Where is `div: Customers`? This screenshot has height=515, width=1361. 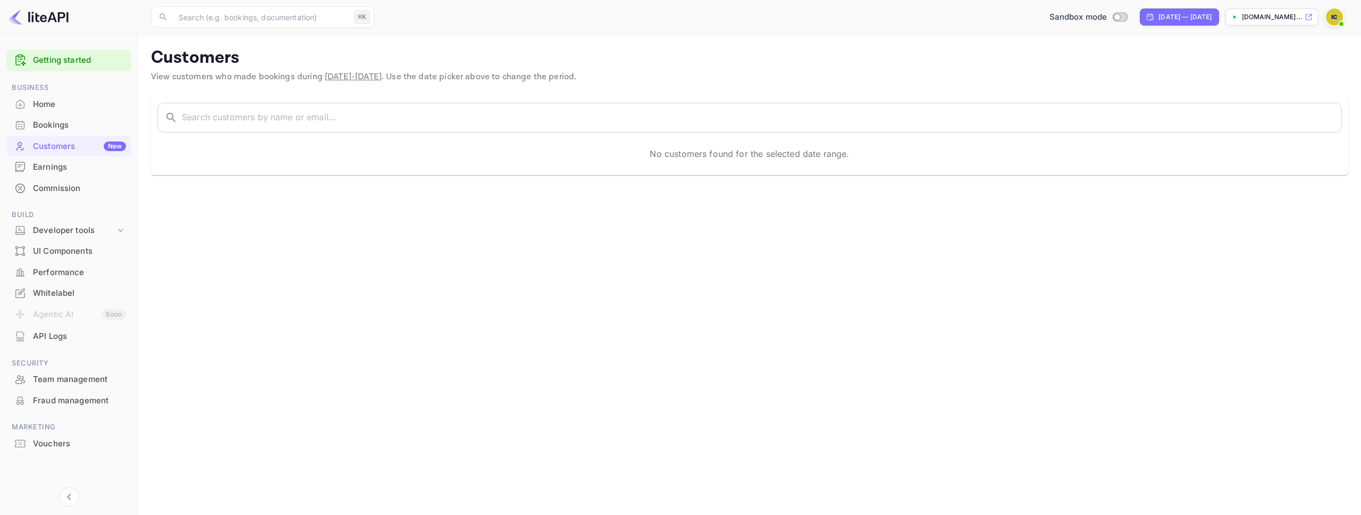 div: Customers is located at coordinates (79, 146).